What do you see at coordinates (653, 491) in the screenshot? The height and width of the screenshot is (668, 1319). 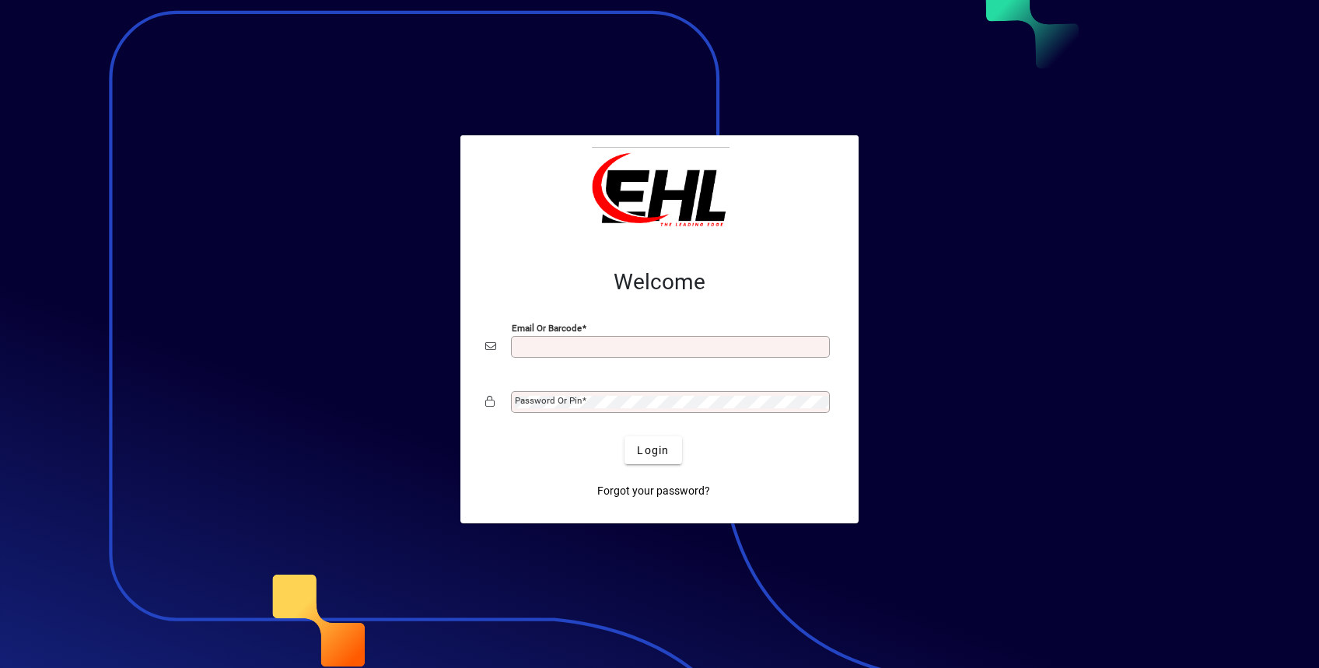 I see `a: Forgot your password?` at bounding box center [653, 491].